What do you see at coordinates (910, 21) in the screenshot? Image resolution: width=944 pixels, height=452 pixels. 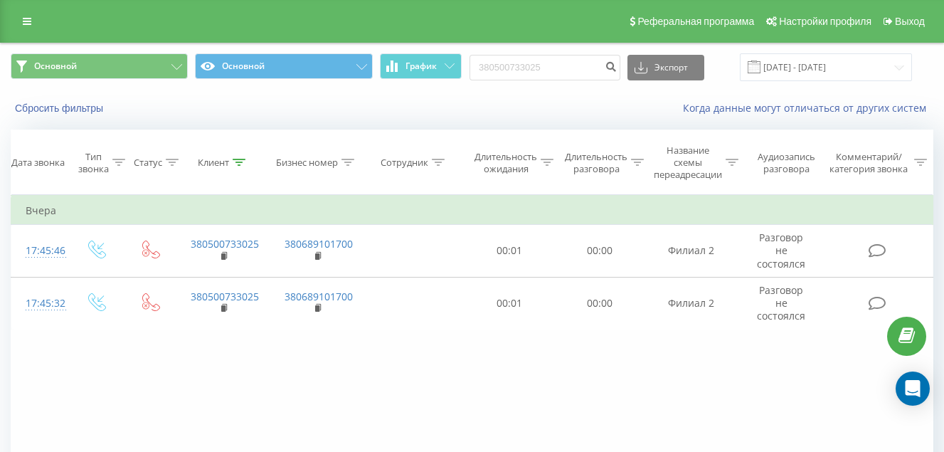 I see `span: Выход` at bounding box center [910, 21].